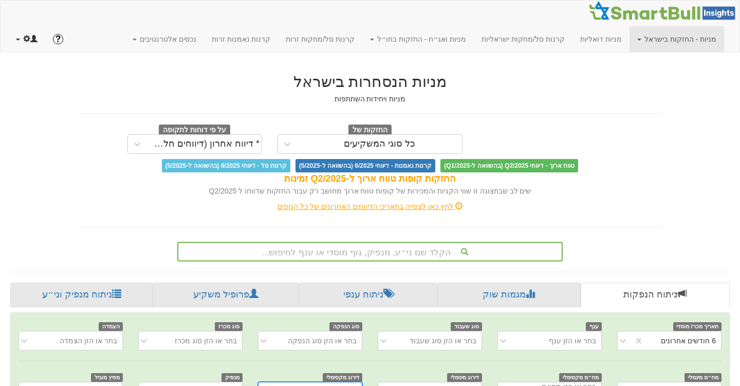  Describe the element at coordinates (379, 144) in the screenshot. I see `div: כל סוגי המשקיעים` at that location.